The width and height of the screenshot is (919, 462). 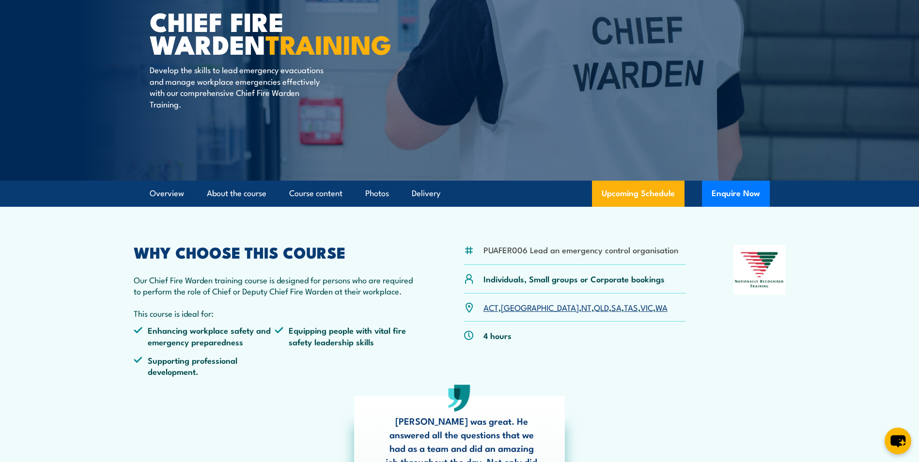 I want to click on button: chat-button, so click(x=898, y=441).